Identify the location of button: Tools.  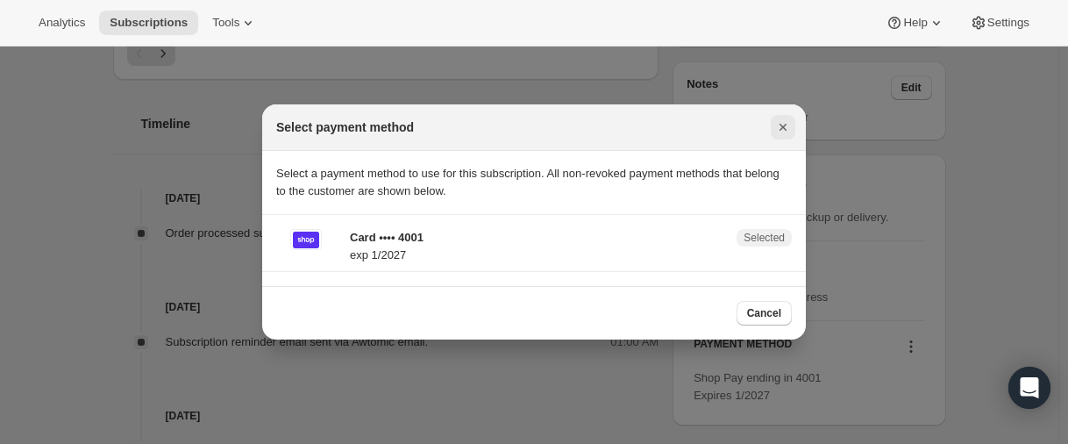
(234, 23).